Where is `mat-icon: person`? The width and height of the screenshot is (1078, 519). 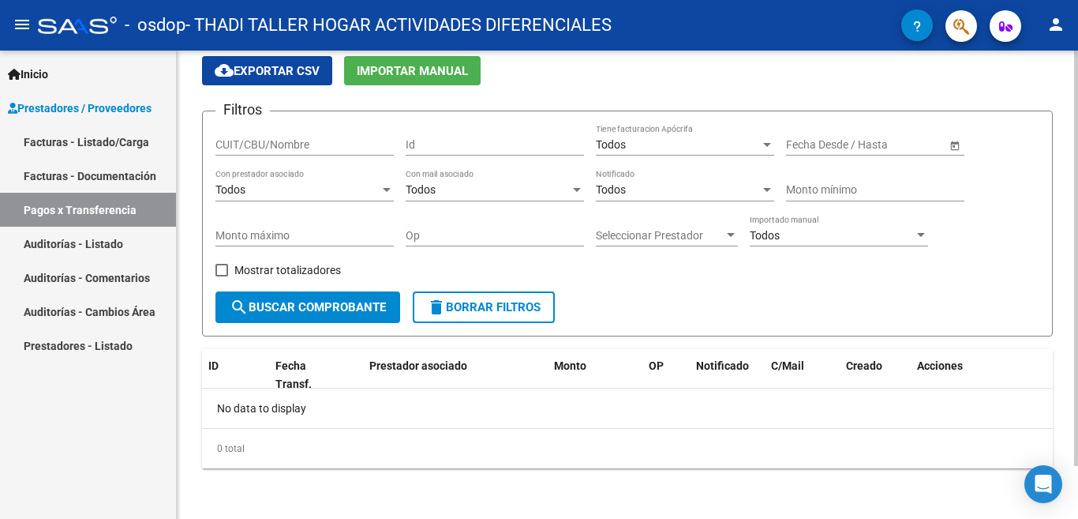
mat-icon: person is located at coordinates (1056, 24).